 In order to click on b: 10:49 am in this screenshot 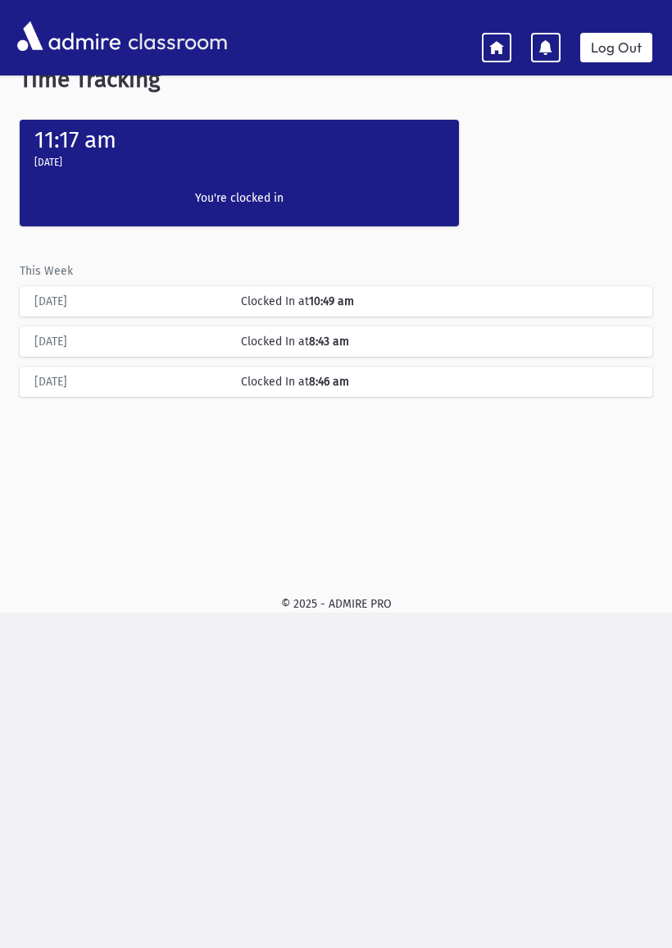, I will do `click(331, 301)`.